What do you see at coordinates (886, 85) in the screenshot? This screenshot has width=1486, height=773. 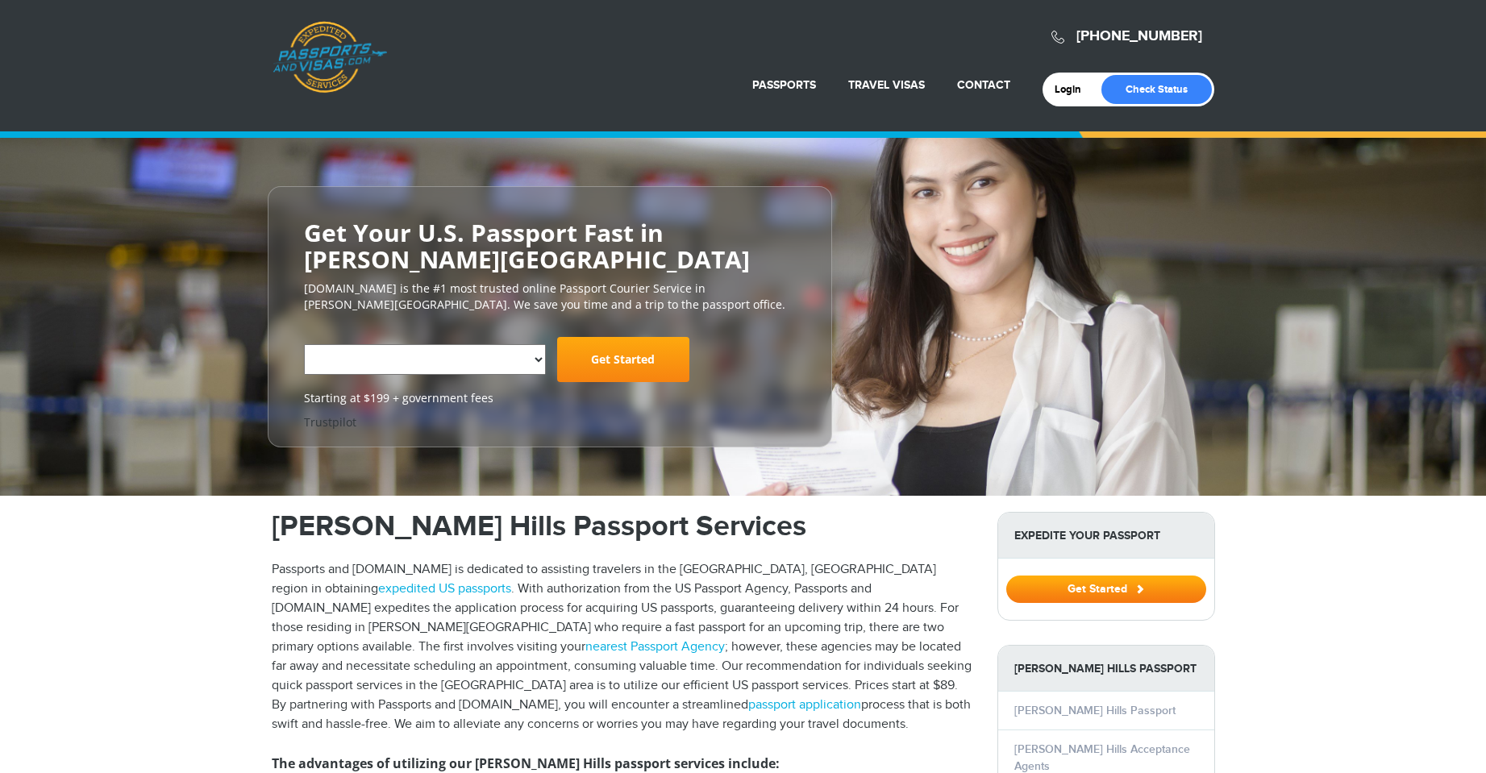 I see `a: Travel Visas` at bounding box center [886, 85].